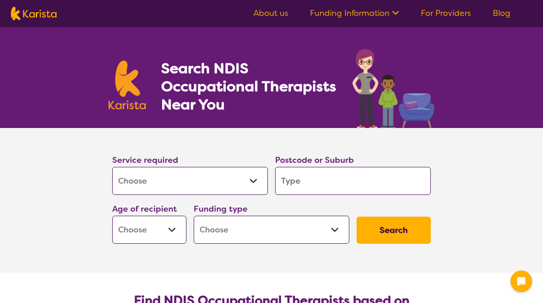 The width and height of the screenshot is (543, 303). What do you see at coordinates (145, 160) in the screenshot?
I see `label: Service required` at bounding box center [145, 160].